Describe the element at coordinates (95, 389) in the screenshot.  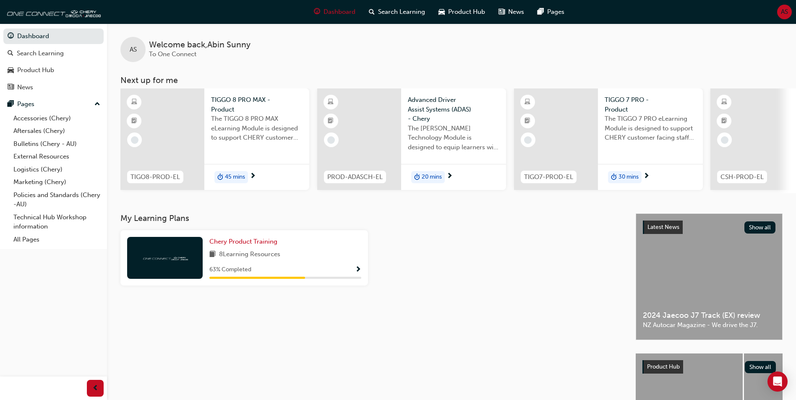
I see `span: prev-icon` at that location.